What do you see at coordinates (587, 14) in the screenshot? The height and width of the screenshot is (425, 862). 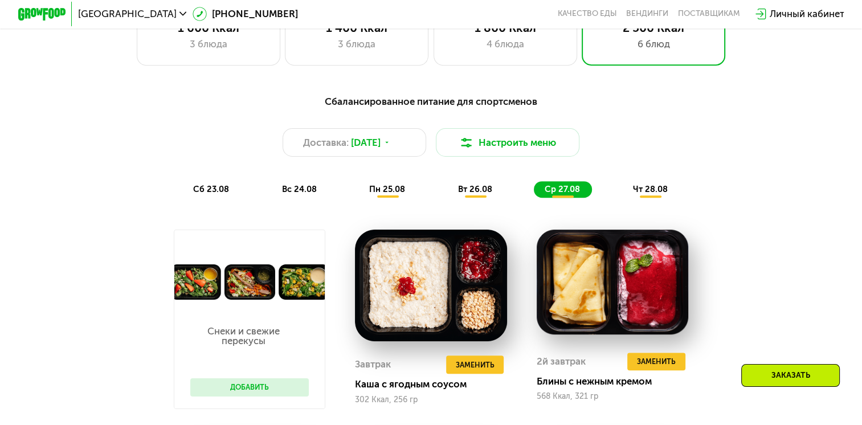 I see `a: Качество еды` at bounding box center [587, 14].